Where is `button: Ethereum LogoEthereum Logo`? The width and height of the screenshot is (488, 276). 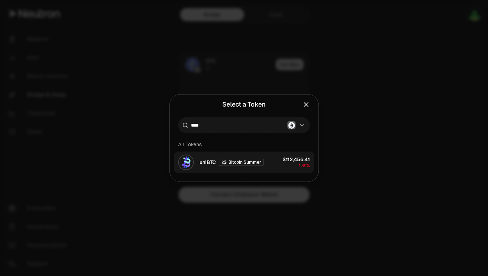
button: Ethereum LogoEthereum Logo is located at coordinates (297, 125).